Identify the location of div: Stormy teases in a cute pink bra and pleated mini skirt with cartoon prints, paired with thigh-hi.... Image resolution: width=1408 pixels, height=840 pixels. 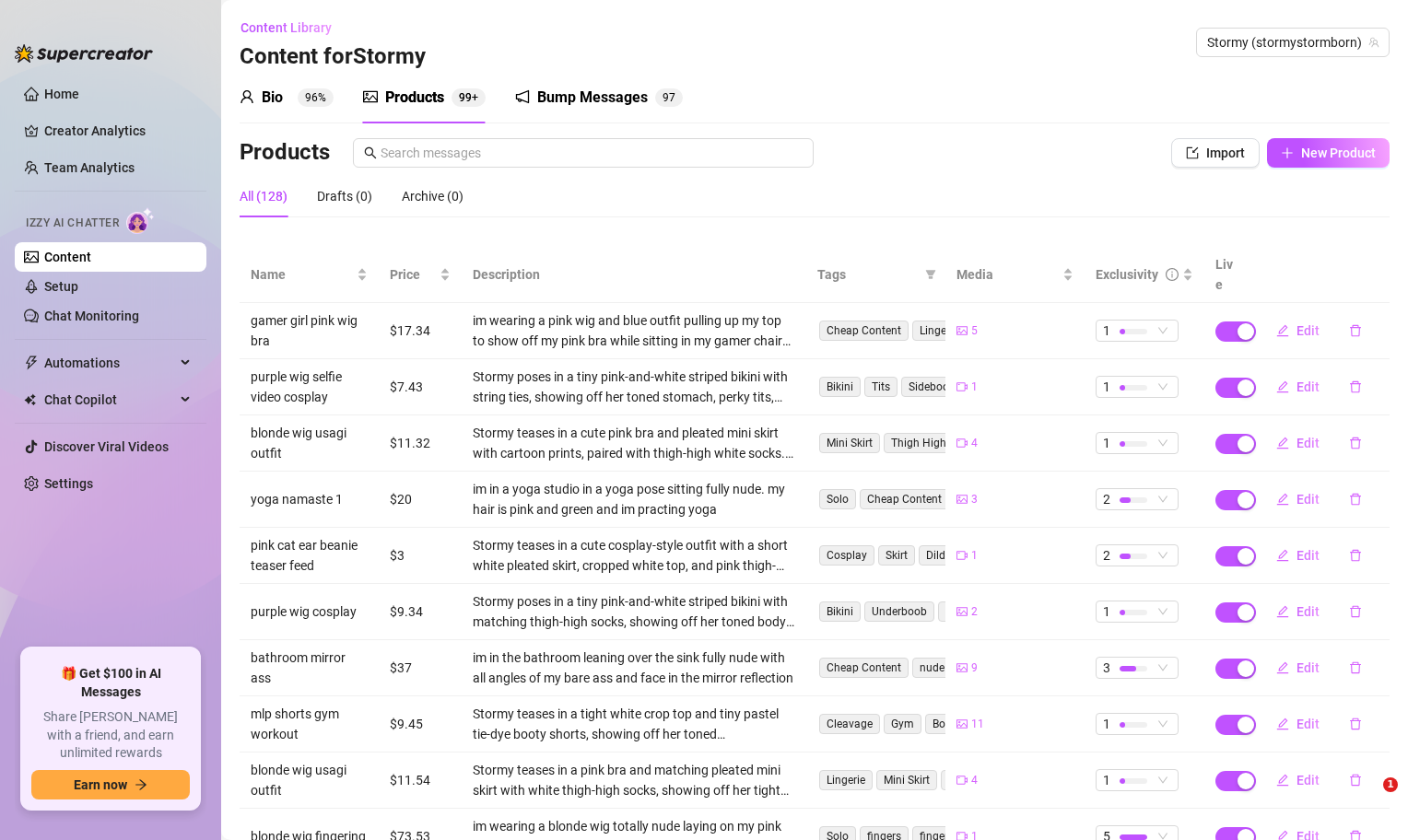
(634, 443).